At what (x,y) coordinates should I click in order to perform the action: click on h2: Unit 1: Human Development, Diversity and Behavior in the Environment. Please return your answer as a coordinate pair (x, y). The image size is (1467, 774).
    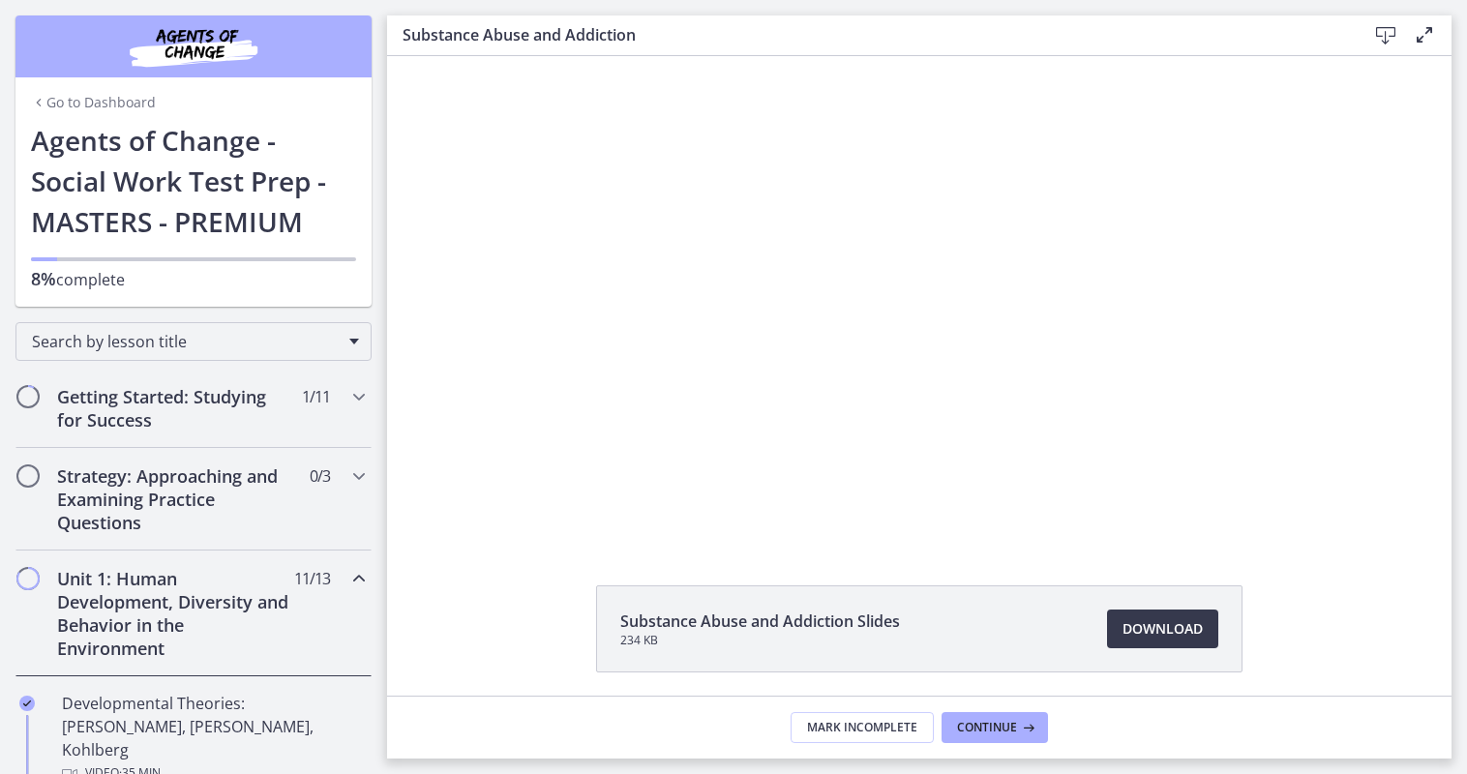
    Looking at the image, I should click on (175, 614).